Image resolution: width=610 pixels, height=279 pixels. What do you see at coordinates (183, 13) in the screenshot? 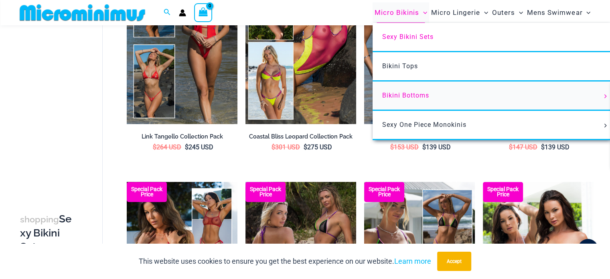
I see `a: Account icon link` at bounding box center [183, 13].